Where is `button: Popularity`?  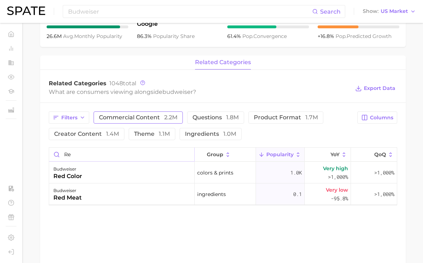 button: Popularity is located at coordinates (281, 155).